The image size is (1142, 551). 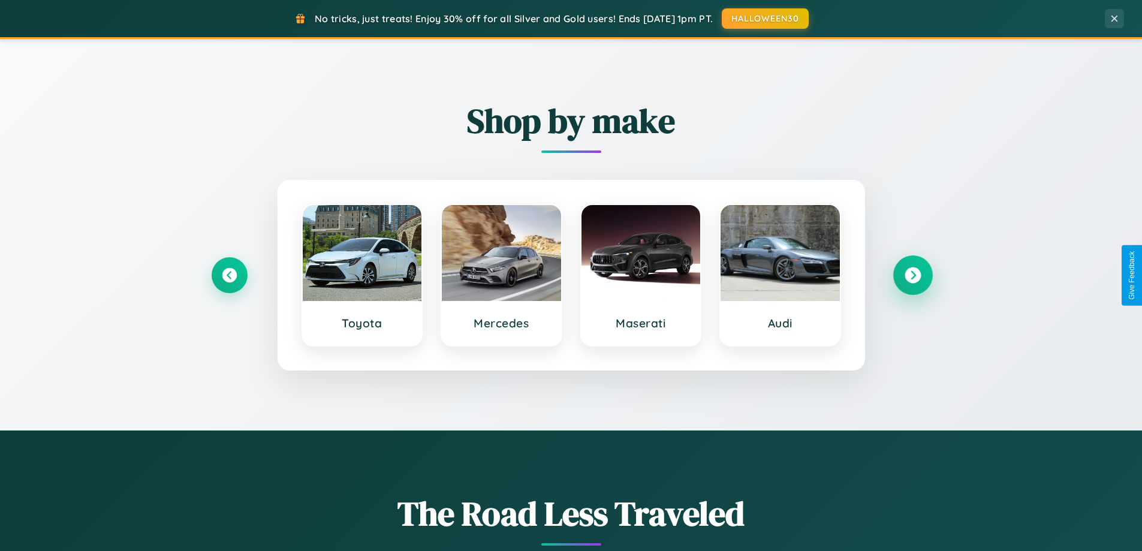 What do you see at coordinates (501, 323) in the screenshot?
I see `h3: Mercedes` at bounding box center [501, 323].